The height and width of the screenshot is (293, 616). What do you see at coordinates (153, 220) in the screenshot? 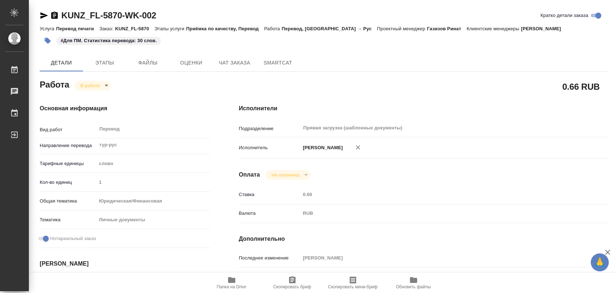
I see `div: Личные документы` at bounding box center [153, 220].